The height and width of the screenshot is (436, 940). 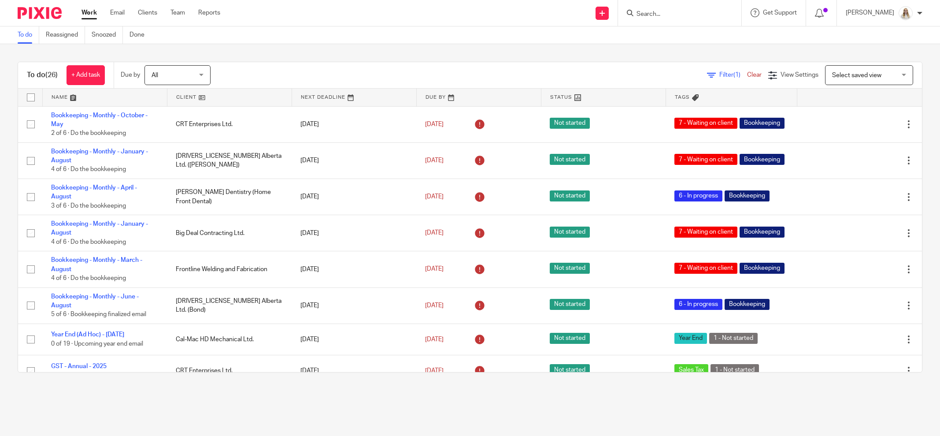 I want to click on a: Reassigned, so click(x=65, y=35).